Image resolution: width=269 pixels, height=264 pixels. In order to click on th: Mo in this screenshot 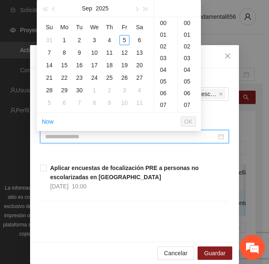, I will do `click(64, 27)`.